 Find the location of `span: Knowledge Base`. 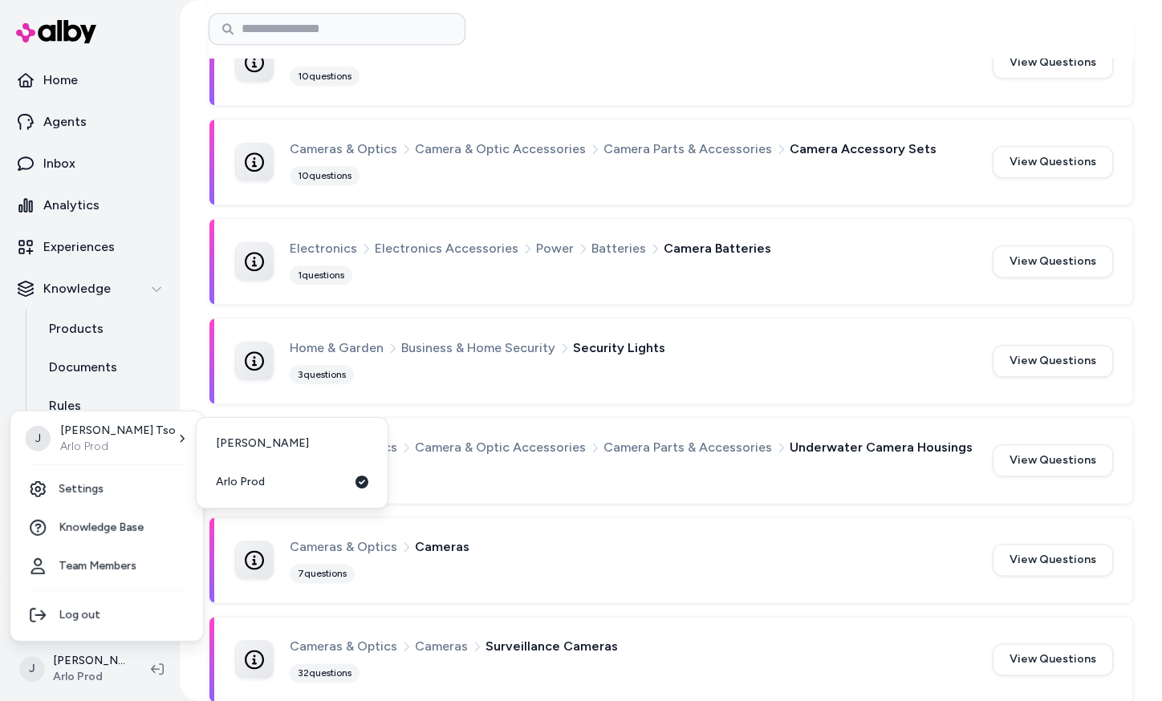

span: Knowledge Base is located at coordinates (101, 528).